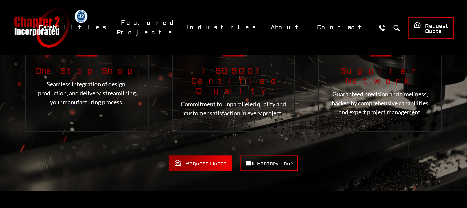  Describe the element at coordinates (342, 27) in the screenshot. I see `a: Contact` at that location.